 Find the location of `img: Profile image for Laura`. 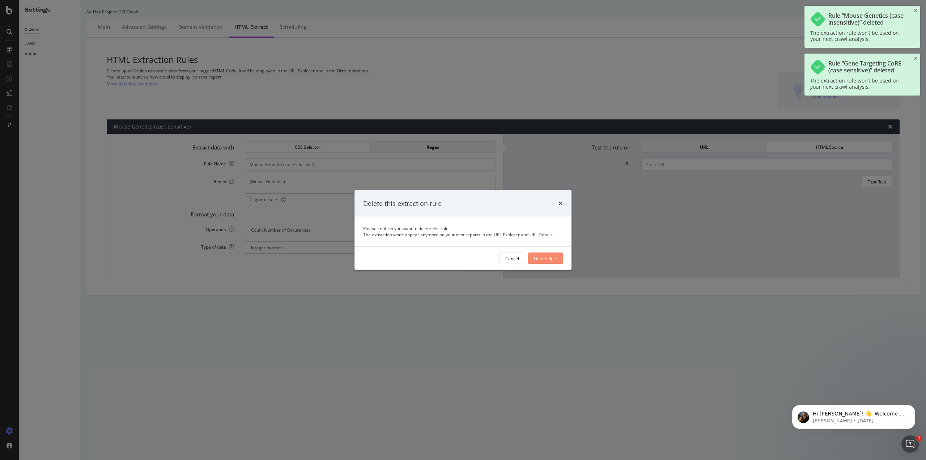

img: Profile image for Laura is located at coordinates (22, 27).